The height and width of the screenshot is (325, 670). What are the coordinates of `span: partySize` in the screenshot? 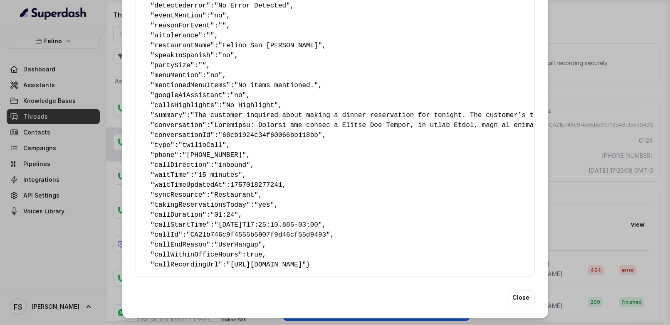 It's located at (172, 66).